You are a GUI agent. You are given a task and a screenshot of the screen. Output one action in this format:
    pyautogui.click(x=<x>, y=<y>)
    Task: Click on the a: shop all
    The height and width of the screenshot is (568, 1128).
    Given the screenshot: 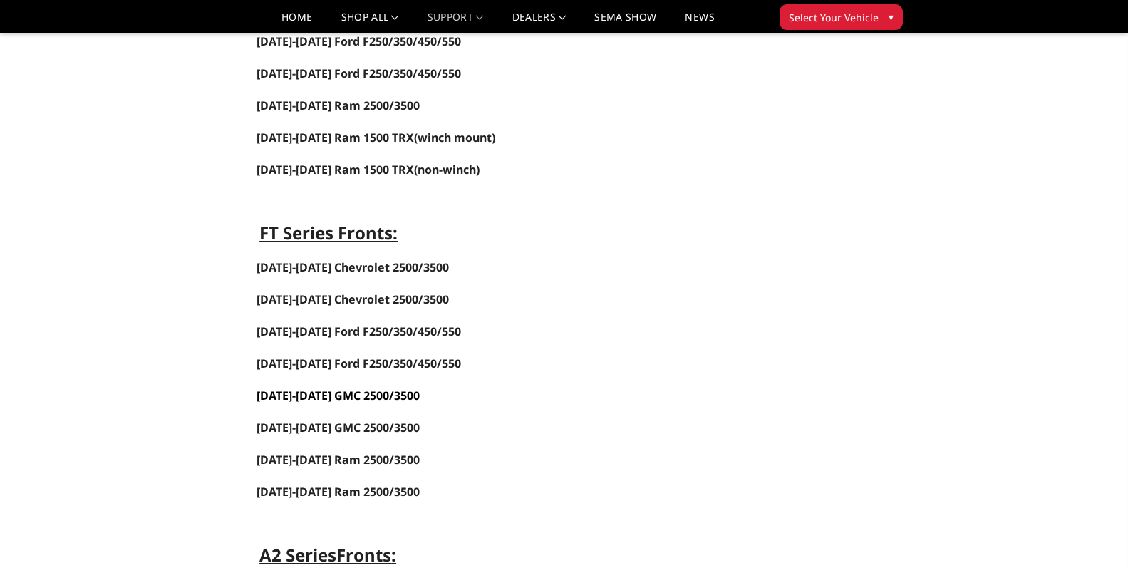 What is the action you would take?
    pyautogui.click(x=370, y=22)
    